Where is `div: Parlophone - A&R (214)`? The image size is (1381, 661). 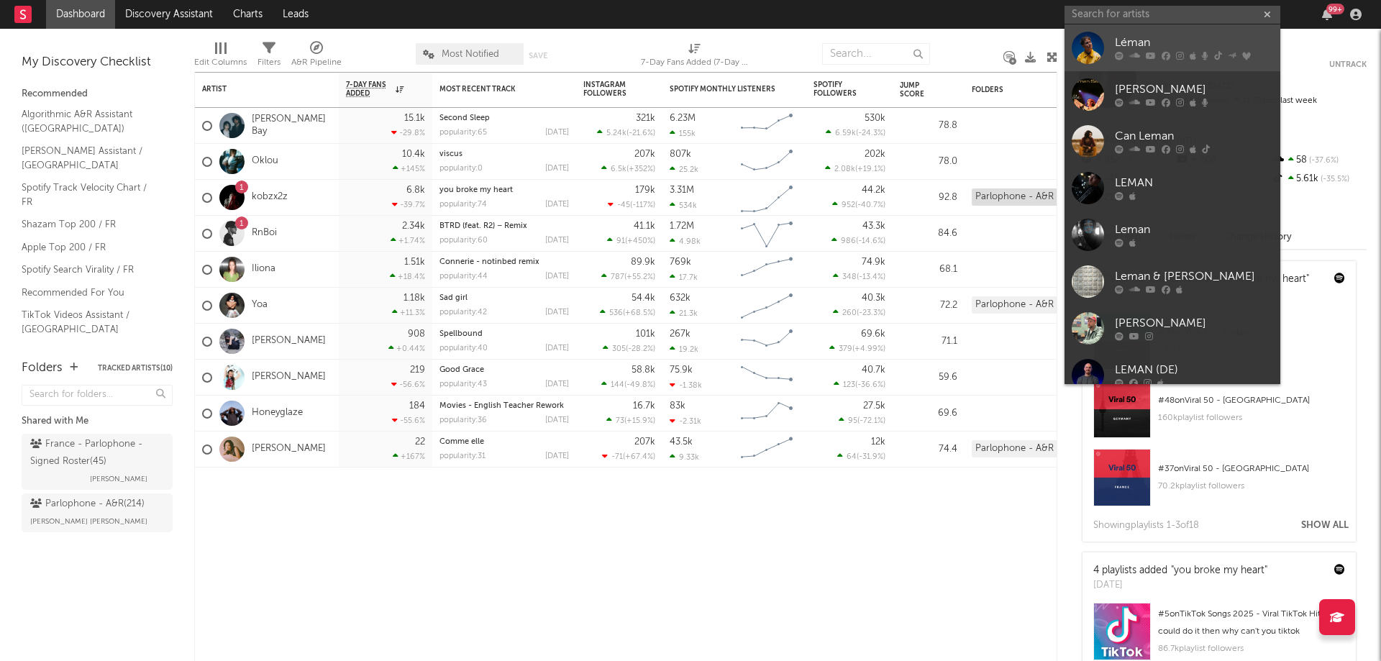 div: Parlophone - A&R (214) is located at coordinates (1026, 449).